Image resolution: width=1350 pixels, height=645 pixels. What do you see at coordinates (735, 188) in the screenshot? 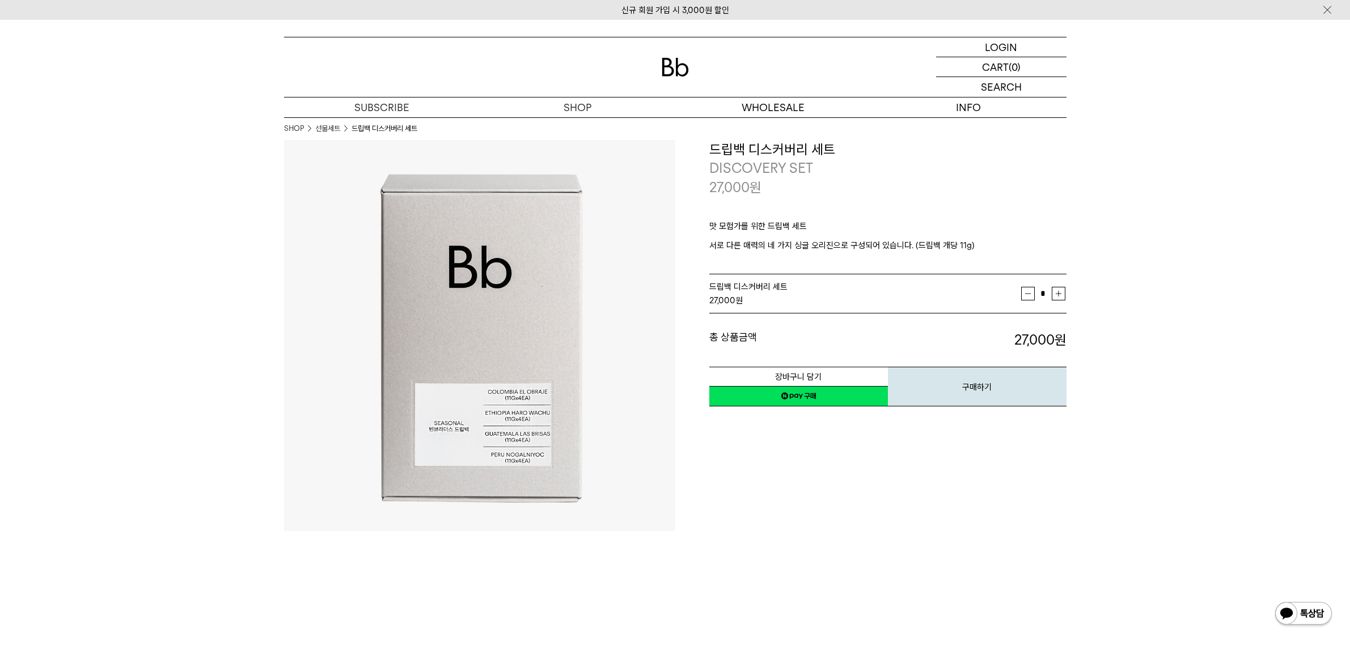
I see `p: 27,000` at bounding box center [735, 188].